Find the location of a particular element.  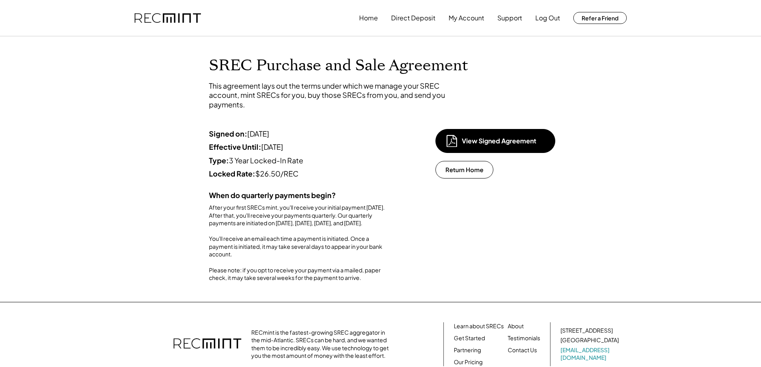

strong: When do quarterly payments begin? is located at coordinates (273, 195).